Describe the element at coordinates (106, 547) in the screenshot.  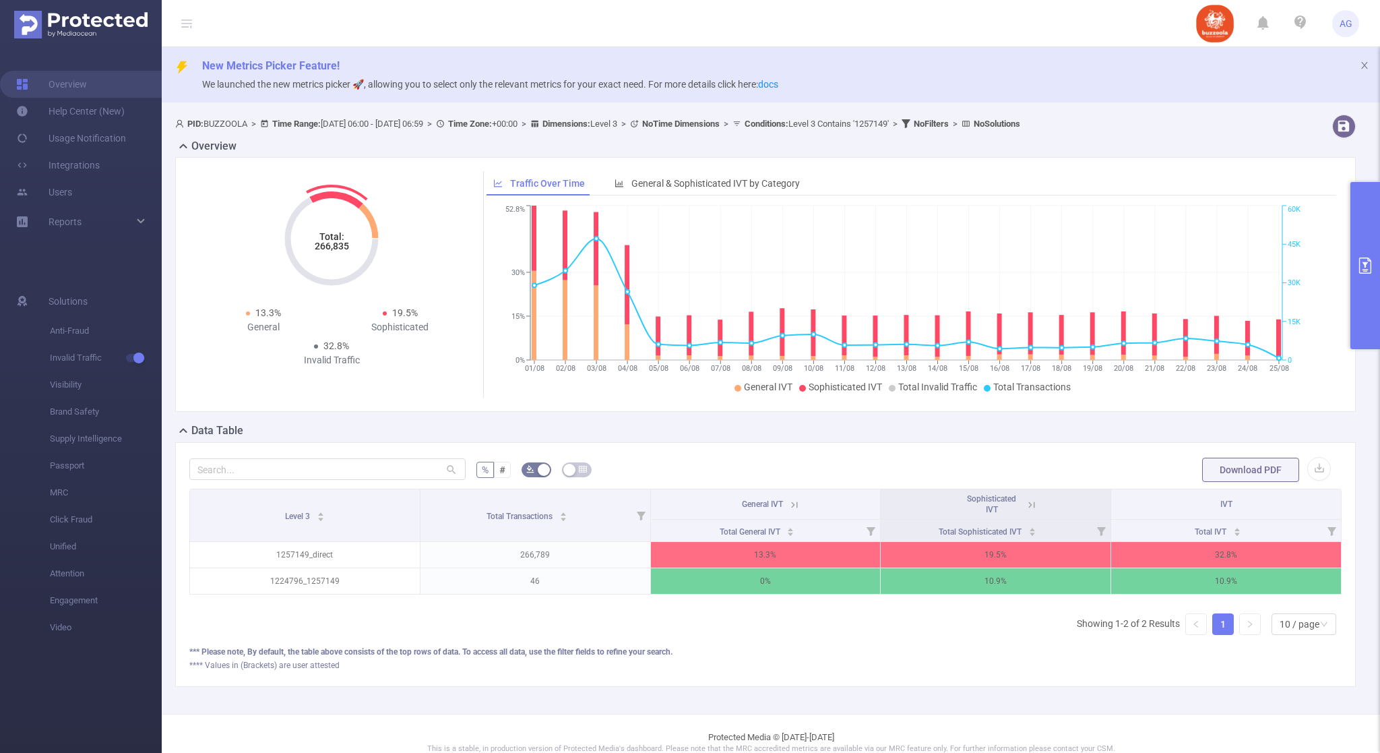
I see `span: Unified` at that location.